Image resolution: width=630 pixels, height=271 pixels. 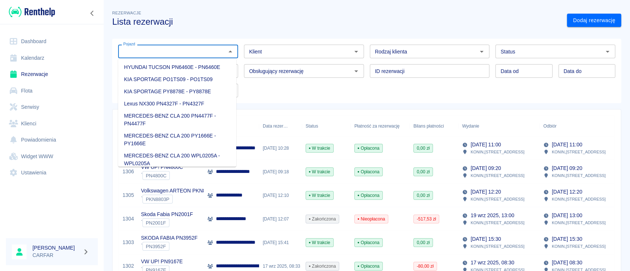 What do you see at coordinates (128, 172) in the screenshot?
I see `a: 1306` at bounding box center [128, 172].